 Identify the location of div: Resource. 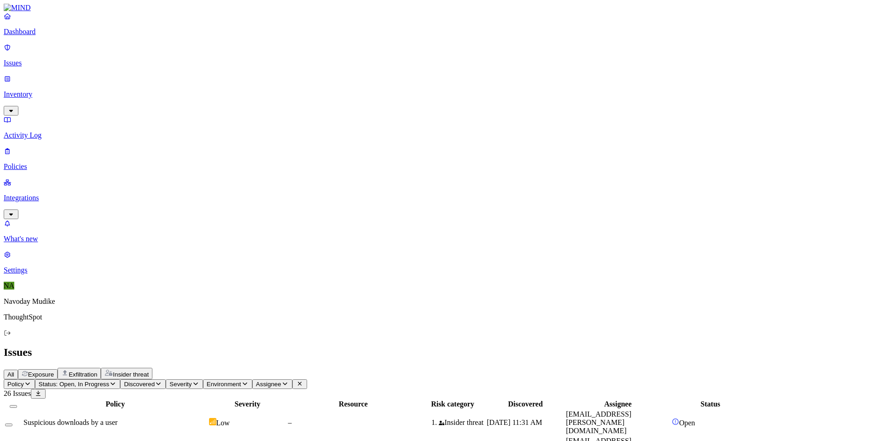
(353, 404).